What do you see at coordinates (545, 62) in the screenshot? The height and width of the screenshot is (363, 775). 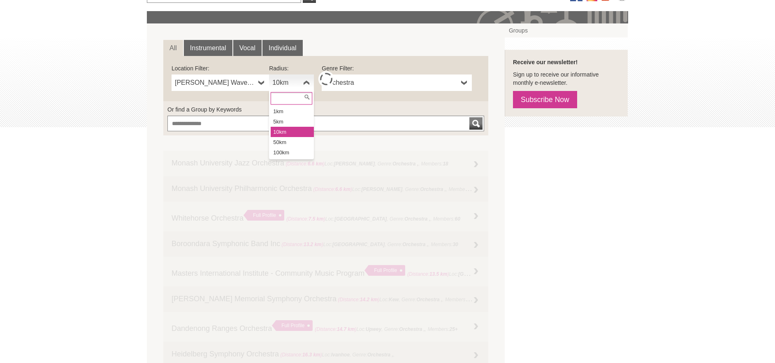 I see `strong: Receive our newsletter!` at bounding box center [545, 62].